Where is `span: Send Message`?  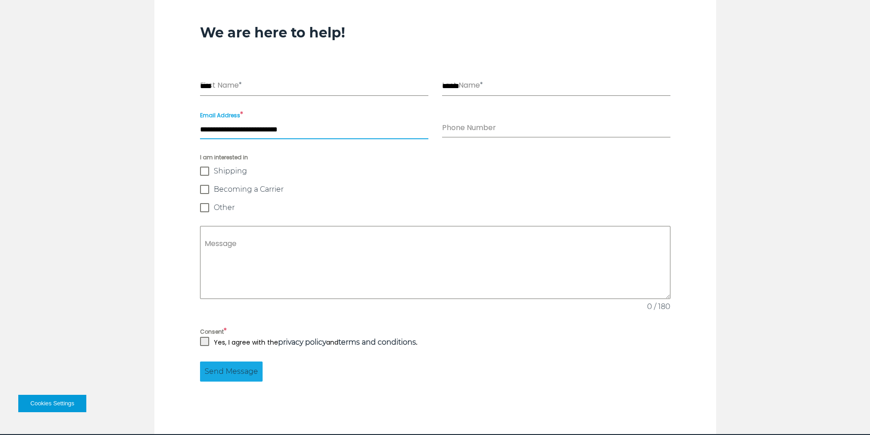 span: Send Message is located at coordinates (231, 372).